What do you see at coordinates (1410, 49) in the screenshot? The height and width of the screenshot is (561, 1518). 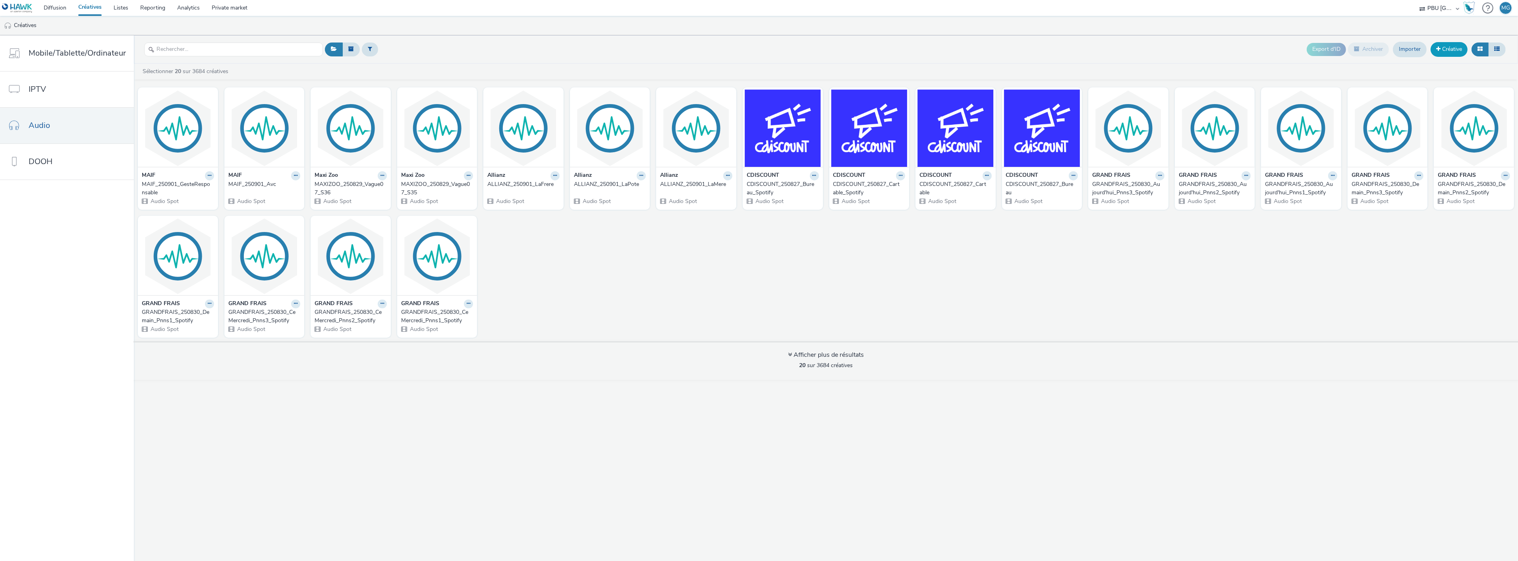 I see `a: Importer` at bounding box center [1410, 49].